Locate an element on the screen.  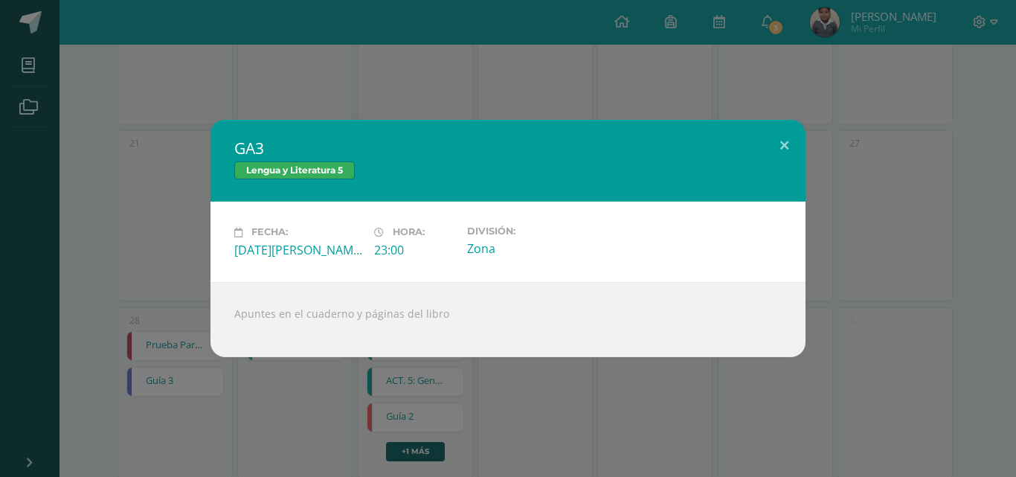
h2: GA3 is located at coordinates (508, 148).